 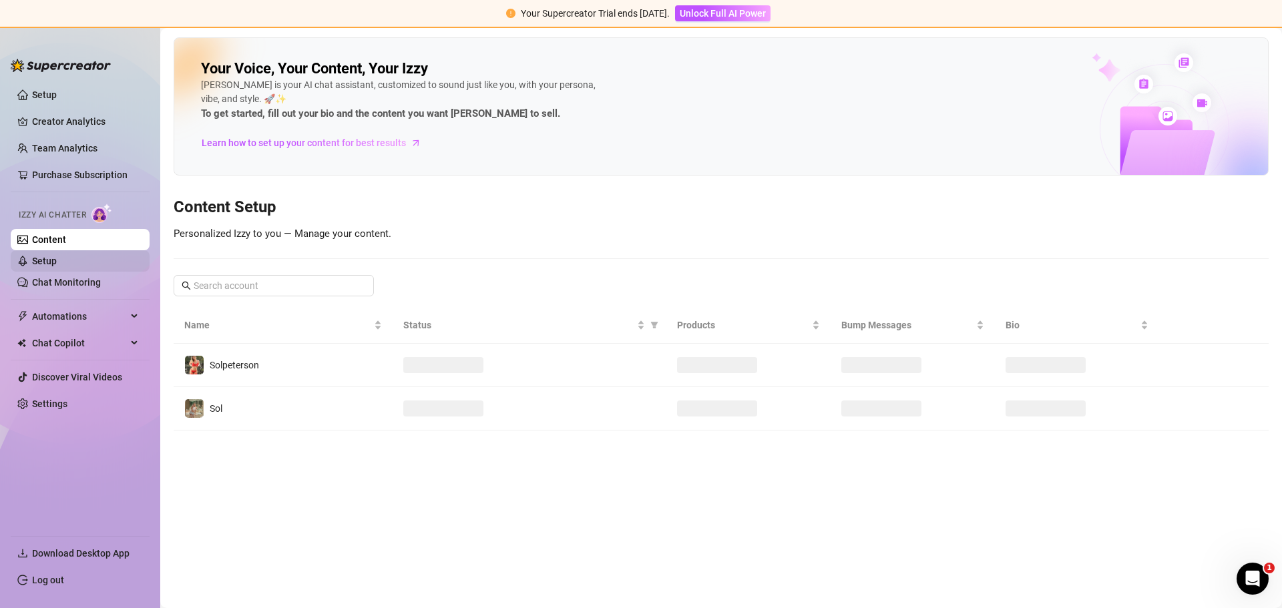 I want to click on span: Bio, so click(x=1071, y=325).